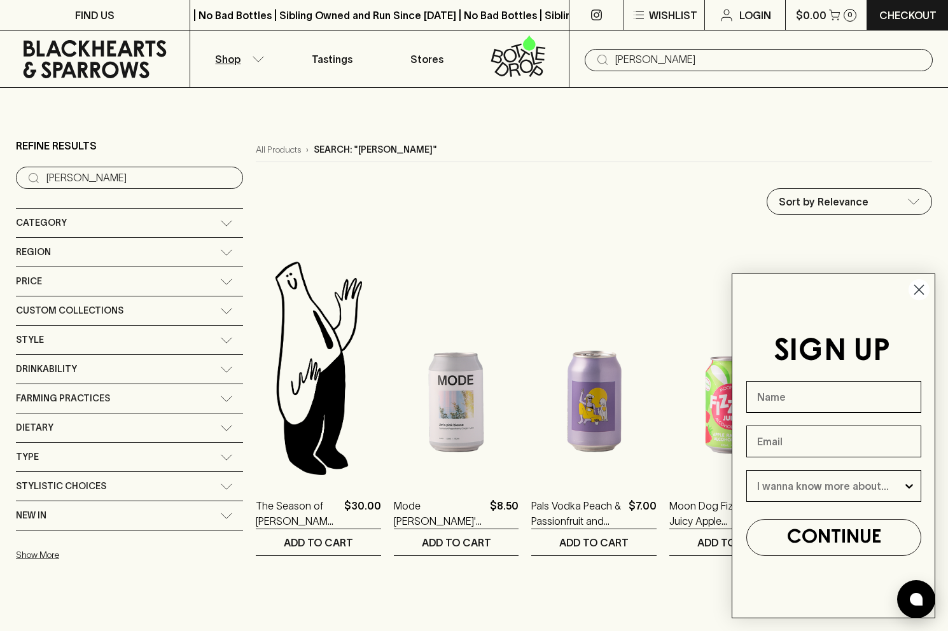 Image resolution: width=948 pixels, height=631 pixels. What do you see at coordinates (139, 178) in the screenshot?
I see `input: Try “Pinot noir”` at bounding box center [139, 178].